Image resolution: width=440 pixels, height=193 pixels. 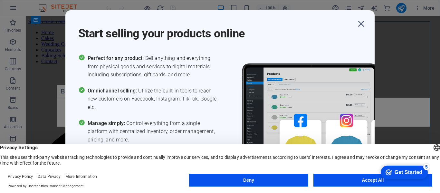 What do you see at coordinates (113, 91) in the screenshot?
I see `span: Omnichannel selling:` at bounding box center [113, 91].